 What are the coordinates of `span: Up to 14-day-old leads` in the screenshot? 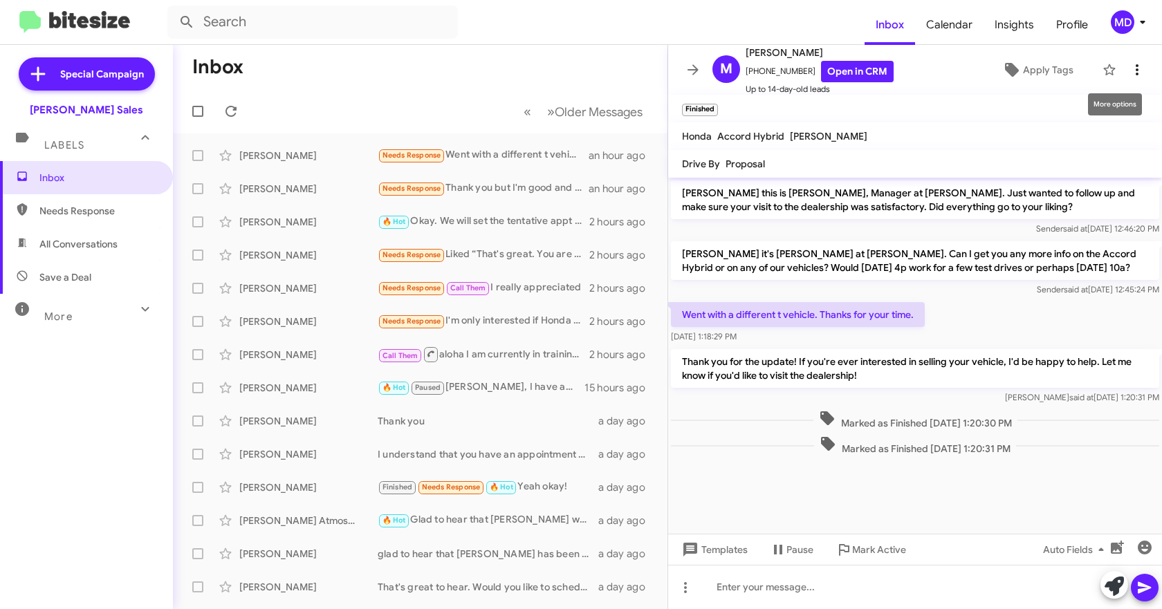 It's located at (819, 89).